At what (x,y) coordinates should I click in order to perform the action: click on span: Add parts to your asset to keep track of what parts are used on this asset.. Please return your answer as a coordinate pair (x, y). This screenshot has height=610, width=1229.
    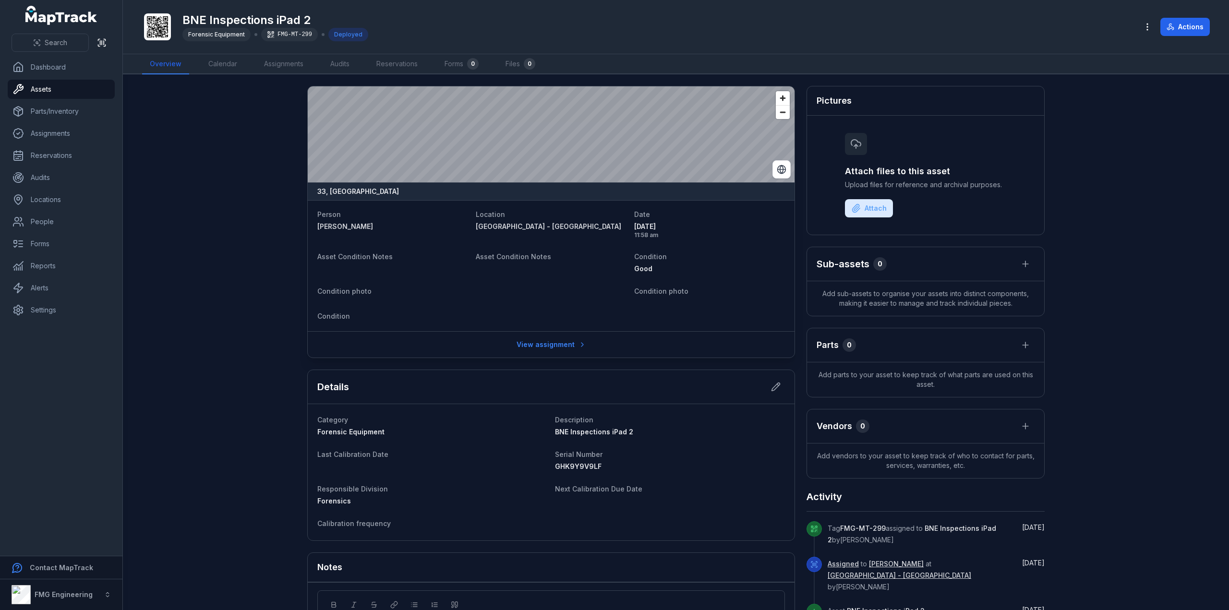
    Looking at the image, I should click on (926, 380).